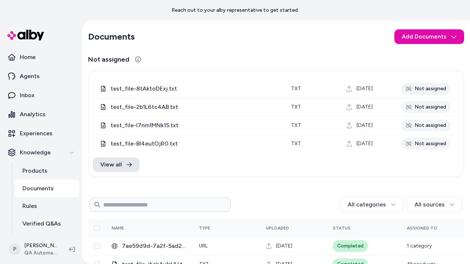  Describe the element at coordinates (109, 59) in the screenshot. I see `span: Not assigned` at that location.